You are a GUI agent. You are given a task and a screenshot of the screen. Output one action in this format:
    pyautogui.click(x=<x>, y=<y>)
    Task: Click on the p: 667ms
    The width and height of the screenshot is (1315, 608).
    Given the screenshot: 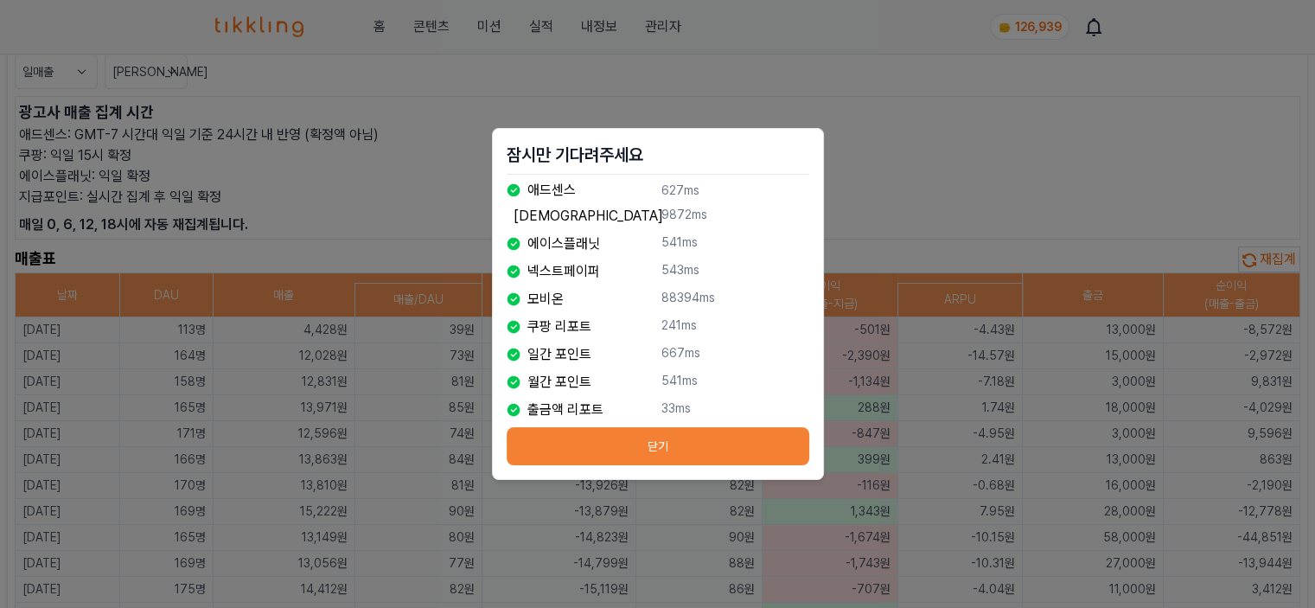 What is the action you would take?
    pyautogui.click(x=735, y=354)
    